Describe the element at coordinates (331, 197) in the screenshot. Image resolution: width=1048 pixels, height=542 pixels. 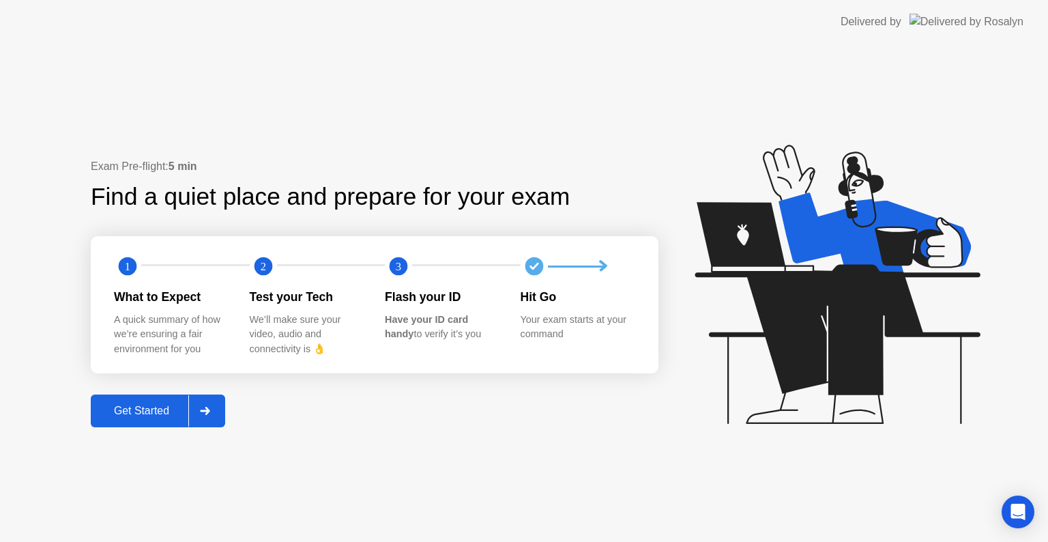
I see `div: Find a quiet place and prepare for your exam` at that location.